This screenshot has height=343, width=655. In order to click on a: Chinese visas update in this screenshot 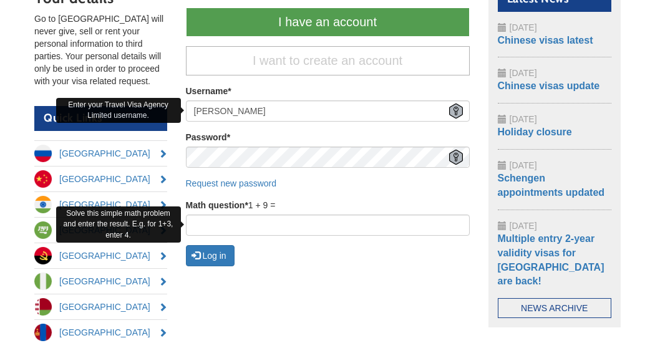, I will do `click(549, 86)`.